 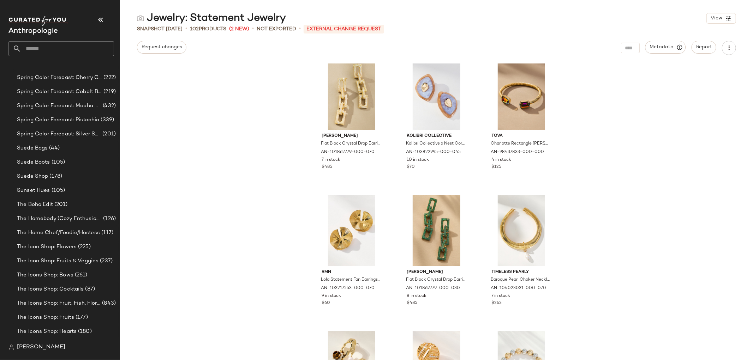 I want to click on span: Spring Color Forecast: Mocha Mousse, so click(x=59, y=106).